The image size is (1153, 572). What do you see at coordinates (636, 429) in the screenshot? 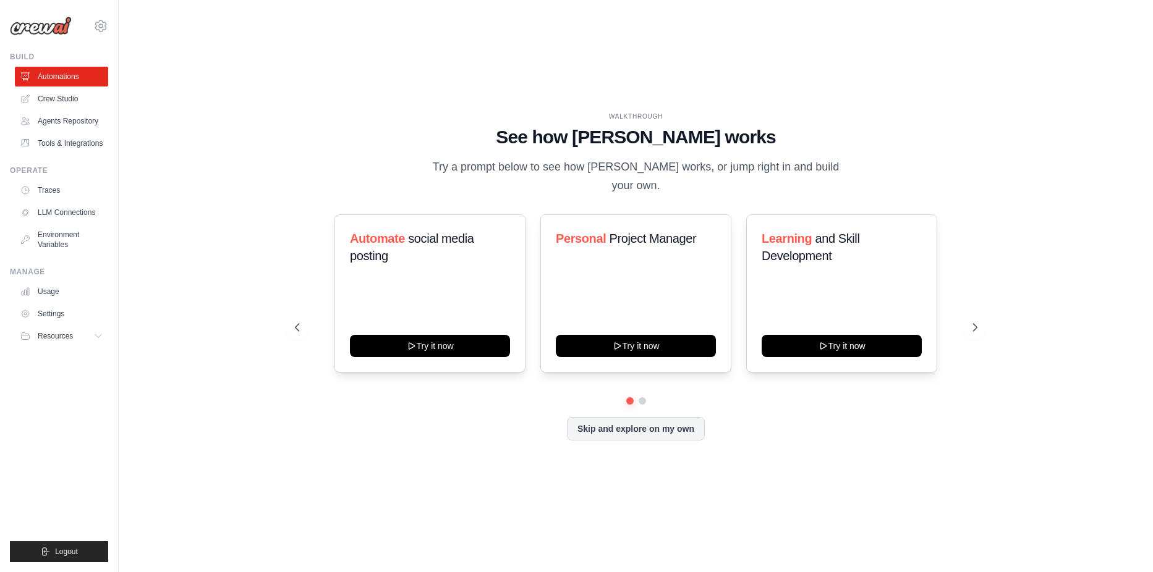
I see `button: Skip and explore on my own` at bounding box center [636, 429].